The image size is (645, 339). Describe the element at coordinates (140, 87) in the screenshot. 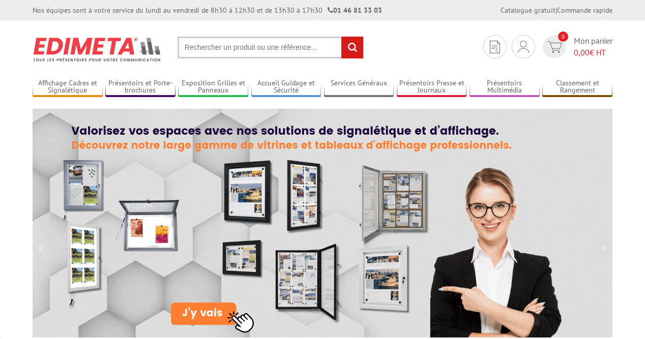

I see `a: Présentoirs et Porte-brochures` at that location.